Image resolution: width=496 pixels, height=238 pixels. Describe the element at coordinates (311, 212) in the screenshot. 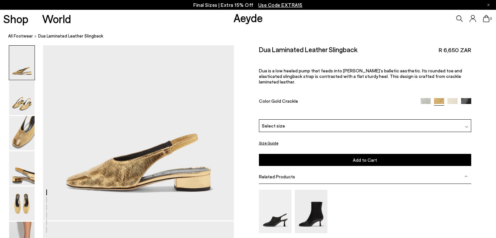

I see `img: Dorothy Soft Sock Boots` at that location.